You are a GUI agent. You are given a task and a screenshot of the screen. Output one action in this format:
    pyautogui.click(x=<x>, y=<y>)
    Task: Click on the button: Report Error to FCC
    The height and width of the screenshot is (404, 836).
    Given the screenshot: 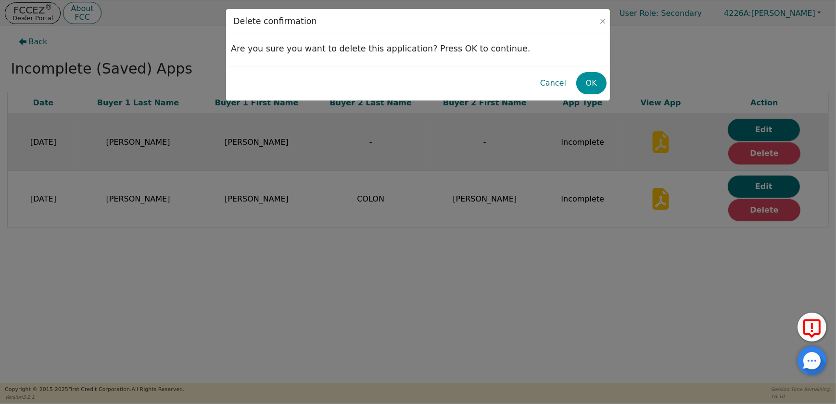 What is the action you would take?
    pyautogui.click(x=812, y=327)
    